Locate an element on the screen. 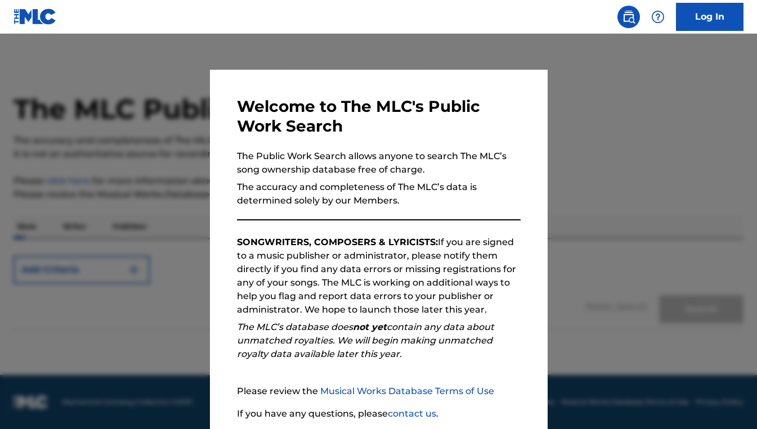 Image resolution: width=757 pixels, height=429 pixels. img: help is located at coordinates (658, 17).